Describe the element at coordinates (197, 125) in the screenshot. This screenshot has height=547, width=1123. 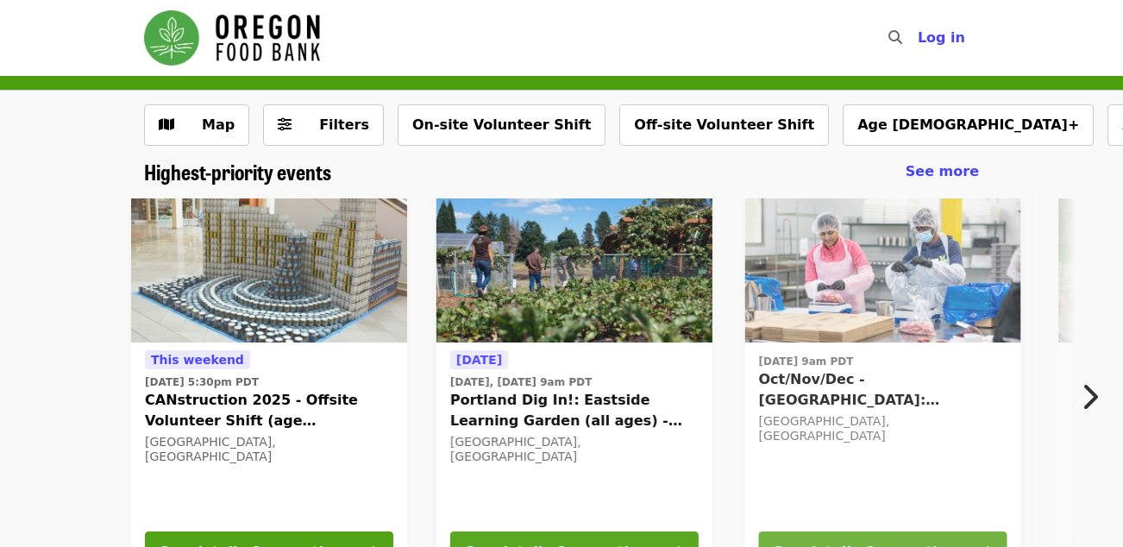
I see `a: Show map view` at that location.